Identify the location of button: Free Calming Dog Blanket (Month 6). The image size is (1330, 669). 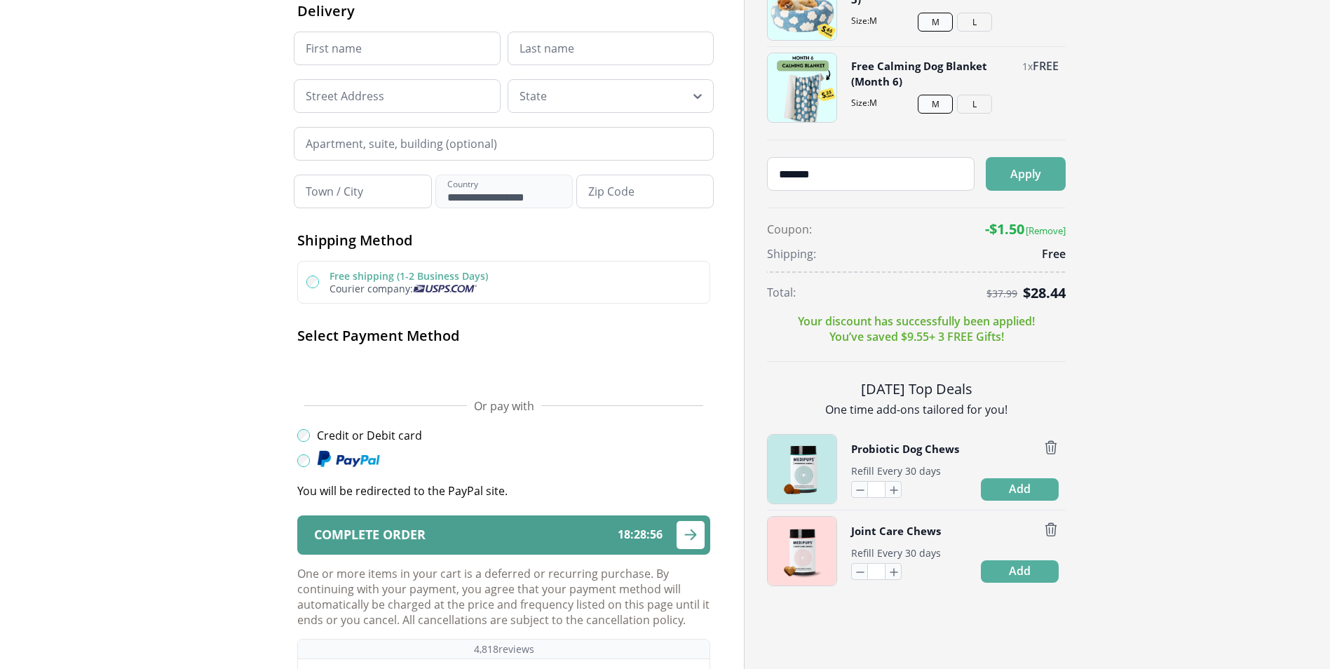
(933, 74).